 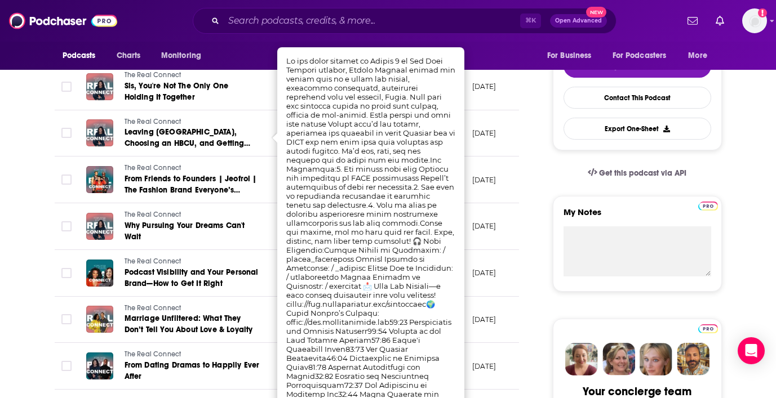 I want to click on img: Barbara Profile, so click(x=618, y=359).